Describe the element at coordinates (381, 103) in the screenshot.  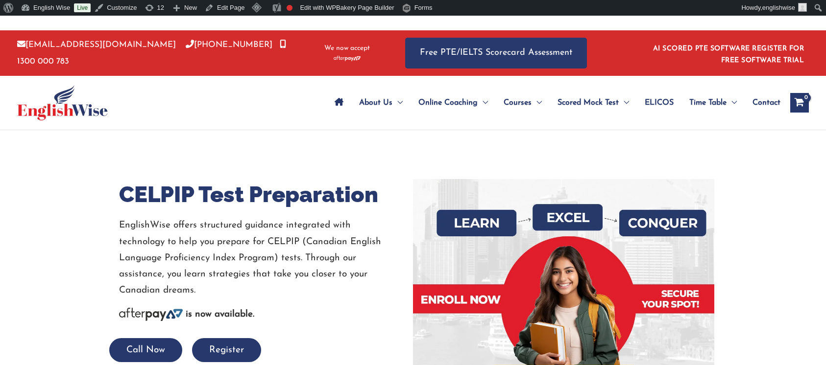
I see `a: About UsMenu Toggle` at that location.